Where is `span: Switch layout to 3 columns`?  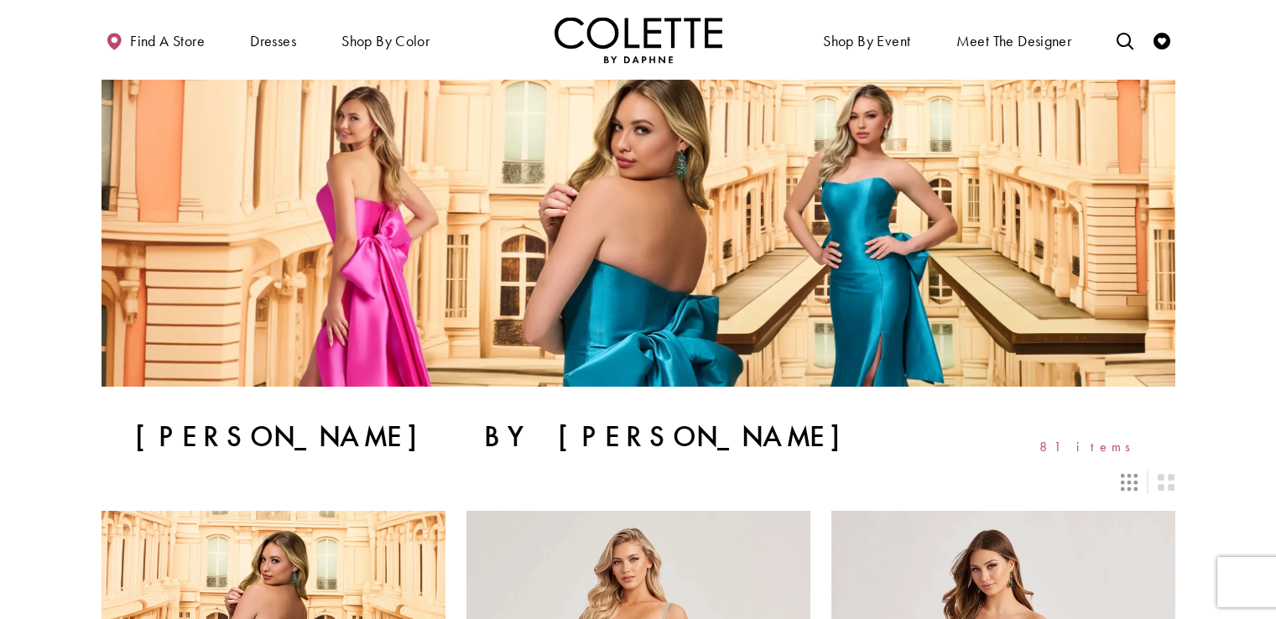 span: Switch layout to 3 columns is located at coordinates (1130, 483).